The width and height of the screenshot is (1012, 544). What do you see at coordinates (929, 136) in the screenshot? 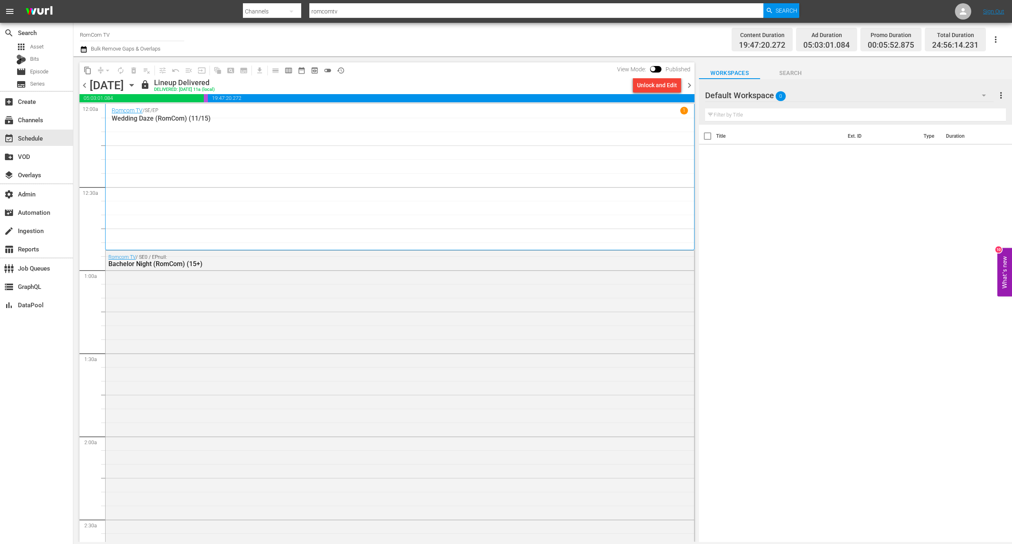
I see `th: Type` at bounding box center [929, 136].